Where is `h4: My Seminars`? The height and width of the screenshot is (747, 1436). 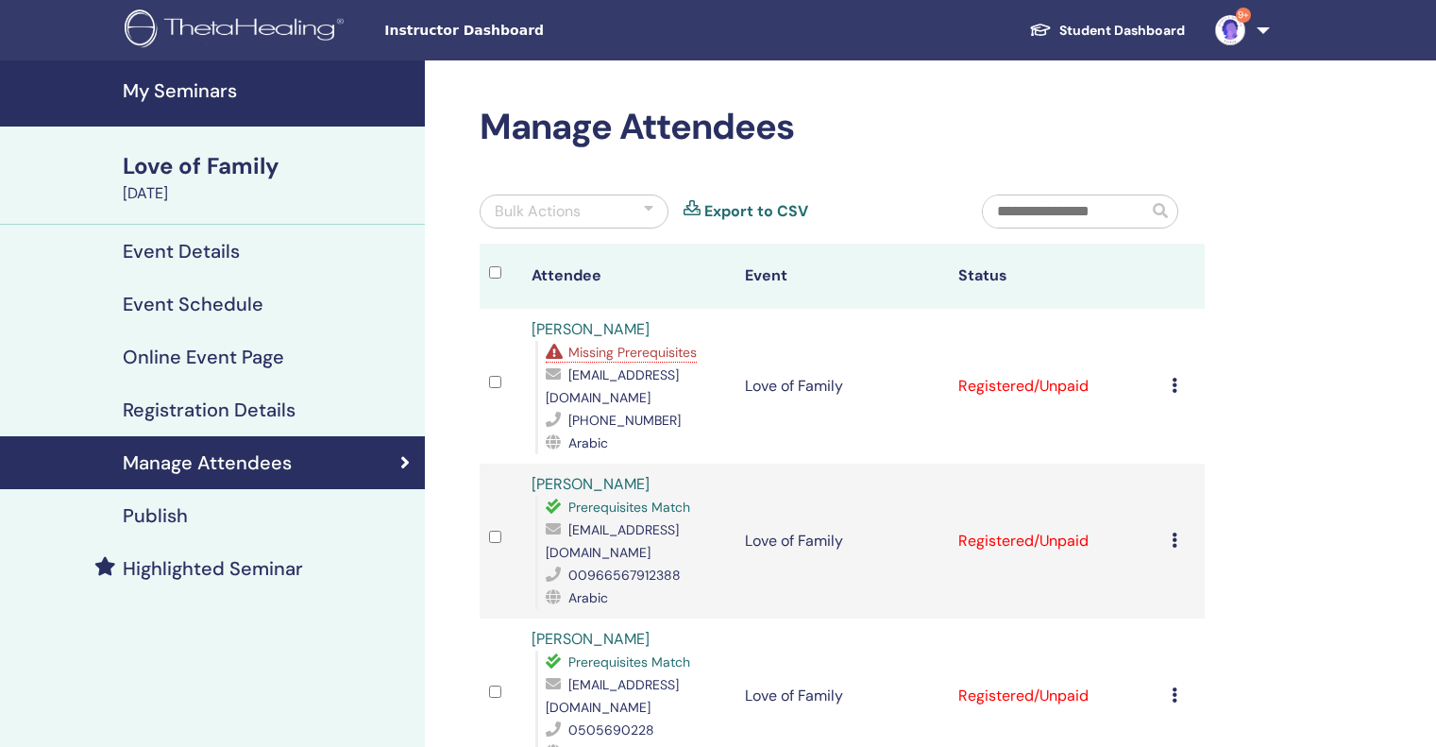
h4: My Seminars is located at coordinates (268, 91).